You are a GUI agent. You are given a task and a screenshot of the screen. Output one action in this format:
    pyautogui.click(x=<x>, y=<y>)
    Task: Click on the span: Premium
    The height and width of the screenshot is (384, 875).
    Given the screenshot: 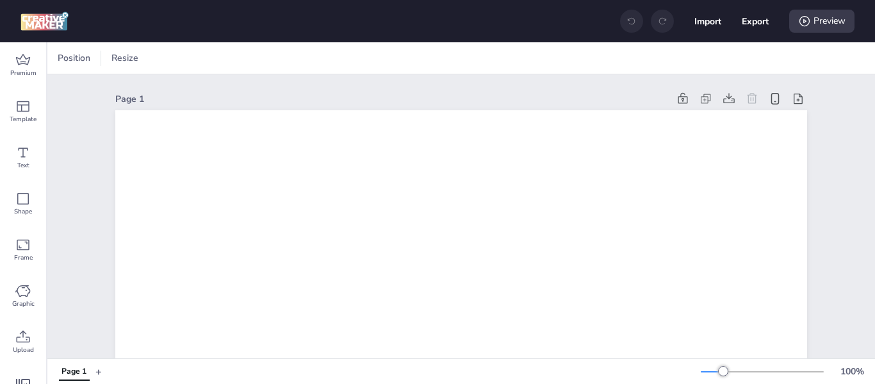 What is the action you would take?
    pyautogui.click(x=23, y=73)
    